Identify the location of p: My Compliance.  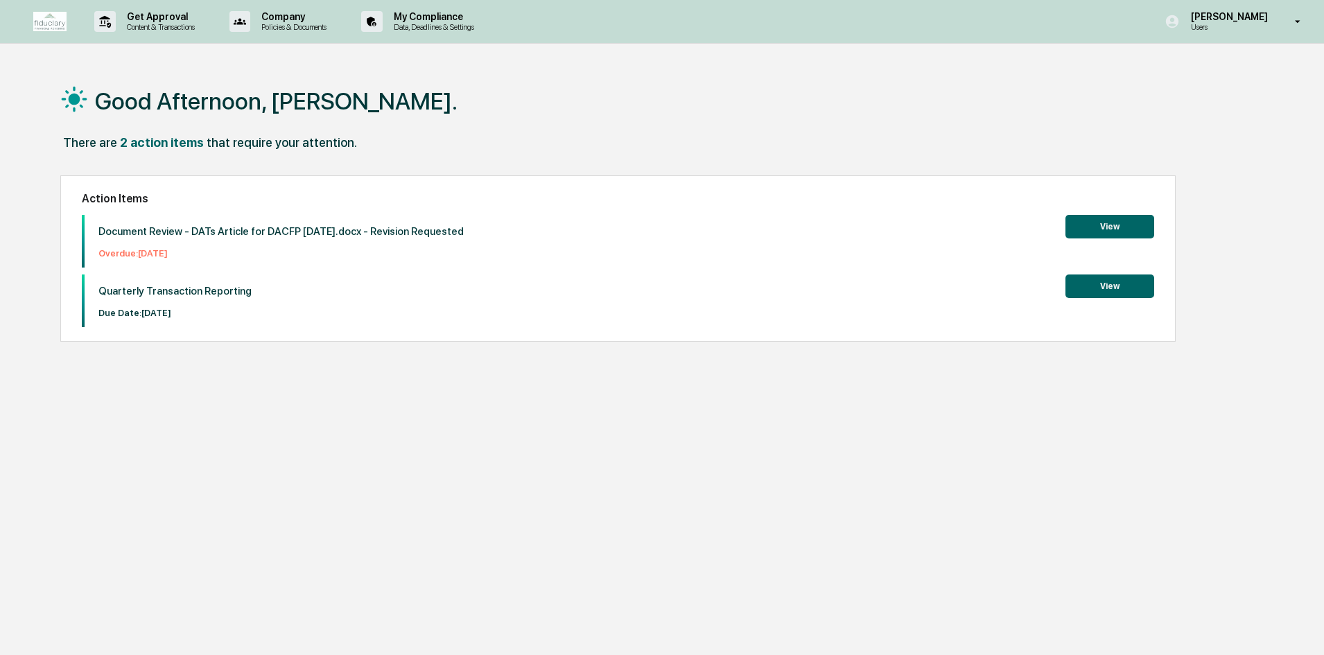
(432, 17).